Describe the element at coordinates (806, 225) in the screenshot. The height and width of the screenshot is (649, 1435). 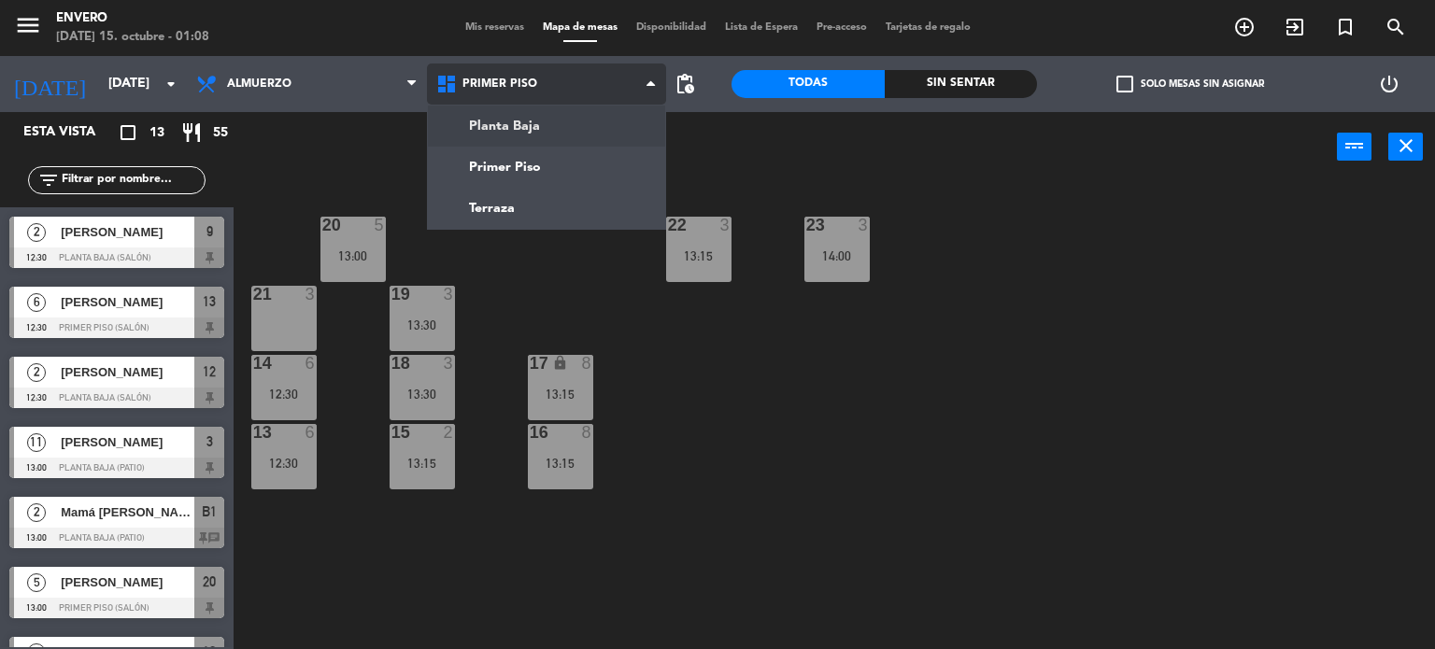
I see `div: 23` at that location.